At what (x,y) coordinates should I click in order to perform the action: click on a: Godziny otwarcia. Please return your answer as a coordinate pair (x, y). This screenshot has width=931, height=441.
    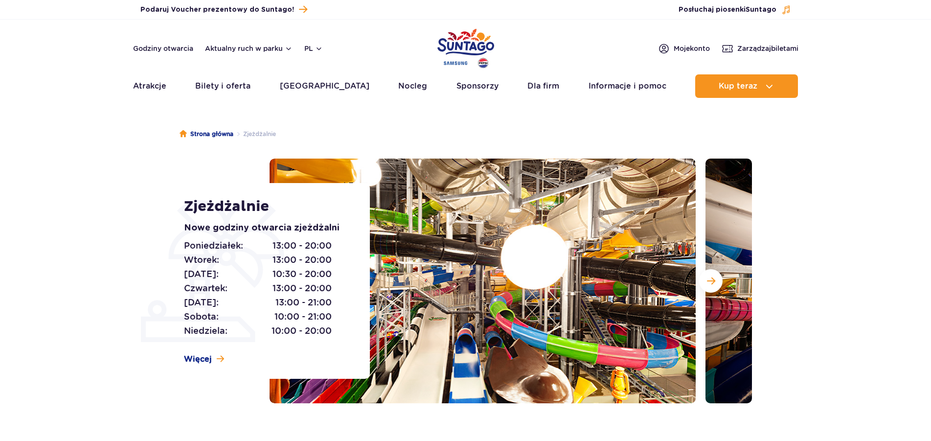
    Looking at the image, I should click on (163, 48).